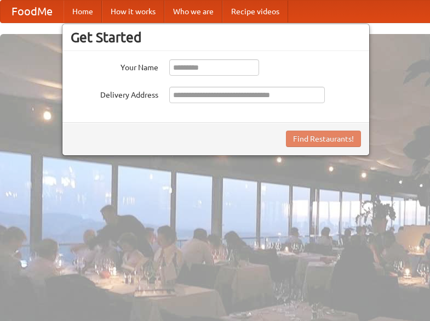  I want to click on label: Delivery Address, so click(115, 93).